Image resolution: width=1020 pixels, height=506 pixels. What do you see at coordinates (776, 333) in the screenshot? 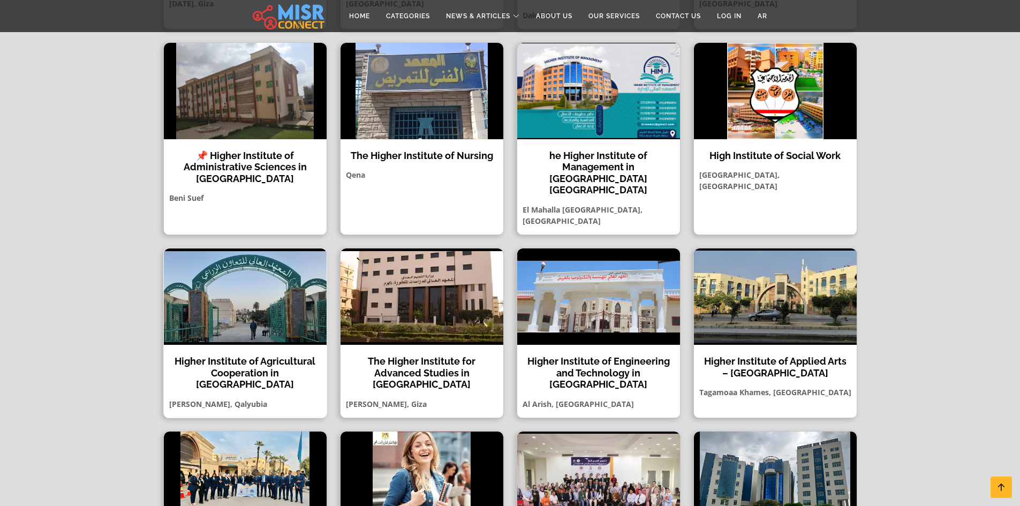
I see `a: Higher Institute of Applied Arts – Fifth Settlement Higher Institute of Applied Arts – [GEOGRAPHI...` at bounding box center [776, 333].